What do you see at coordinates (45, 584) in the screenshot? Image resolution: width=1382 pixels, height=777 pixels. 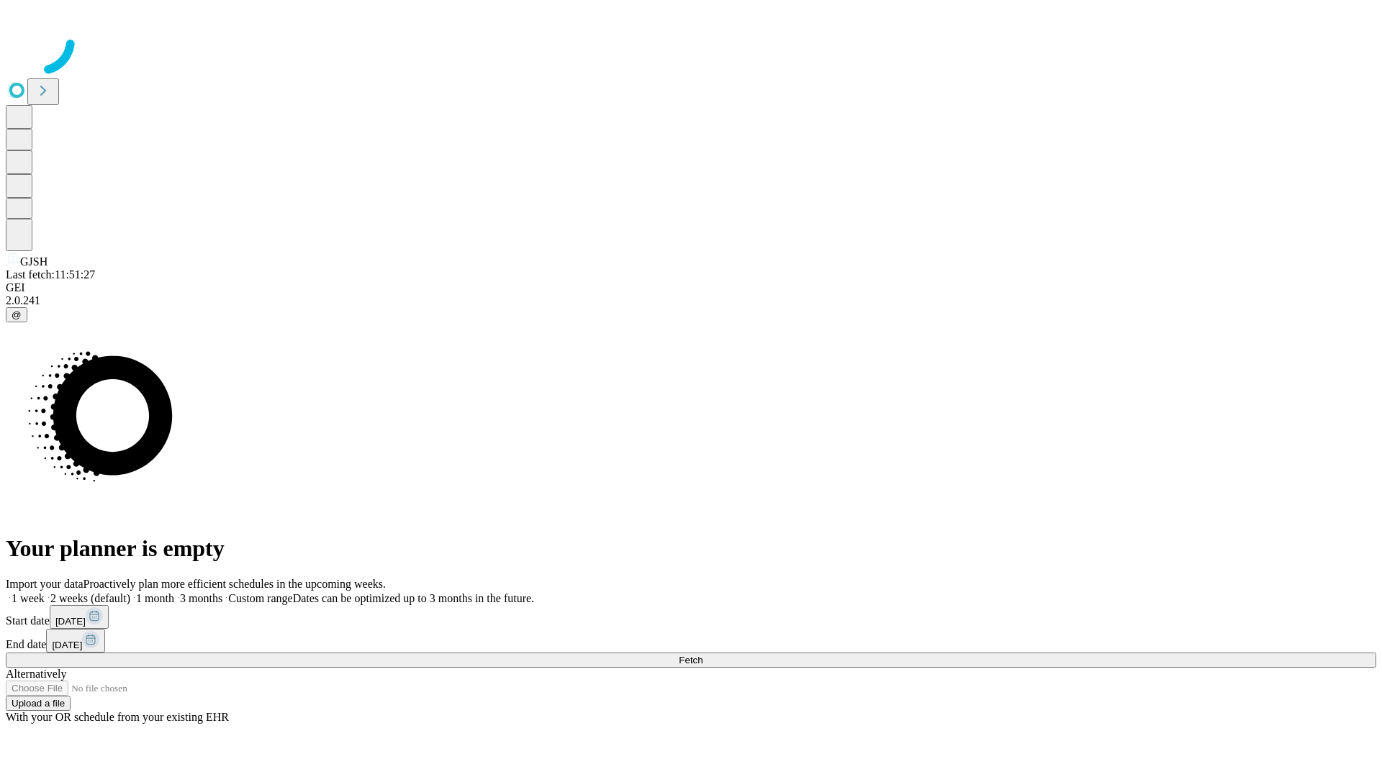 I see `span: Import your data` at bounding box center [45, 584].